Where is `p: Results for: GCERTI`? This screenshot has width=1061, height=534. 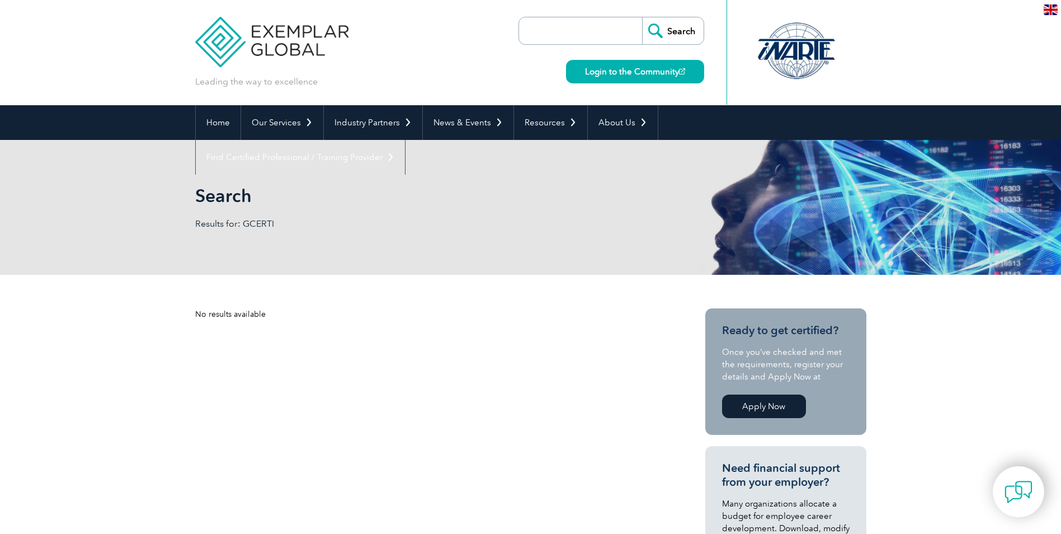 p: Results for: GCERTI is located at coordinates (363, 224).